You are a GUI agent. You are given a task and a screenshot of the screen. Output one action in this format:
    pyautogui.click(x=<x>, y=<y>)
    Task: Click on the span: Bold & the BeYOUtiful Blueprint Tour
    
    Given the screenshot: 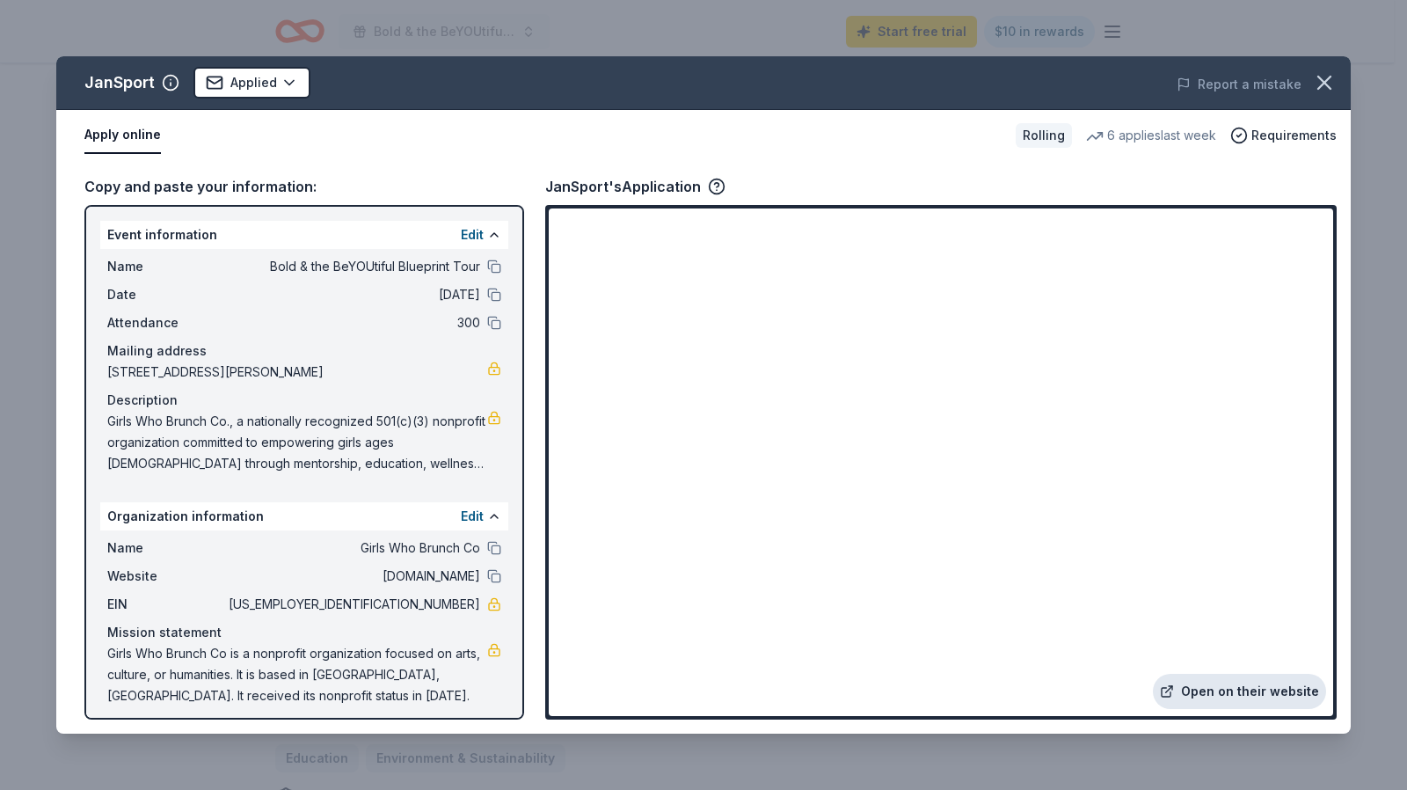 What is the action you would take?
    pyautogui.click(x=353, y=267)
    